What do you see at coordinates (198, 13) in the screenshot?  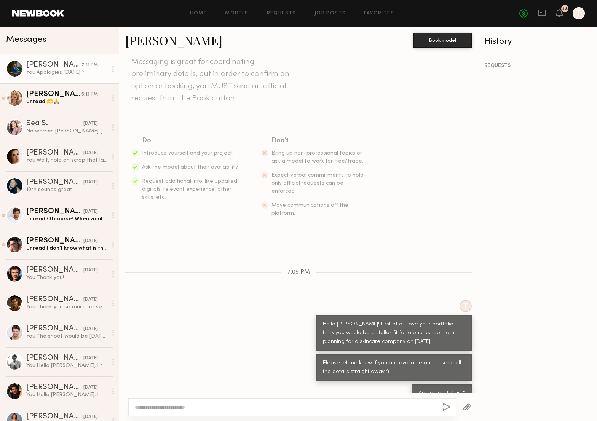 I see `a: Home` at bounding box center [198, 13].